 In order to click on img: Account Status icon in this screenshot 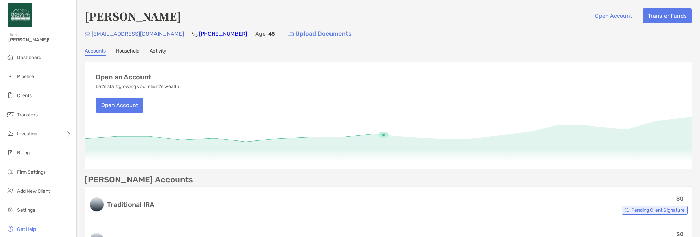, I will do `click(627, 210)`.